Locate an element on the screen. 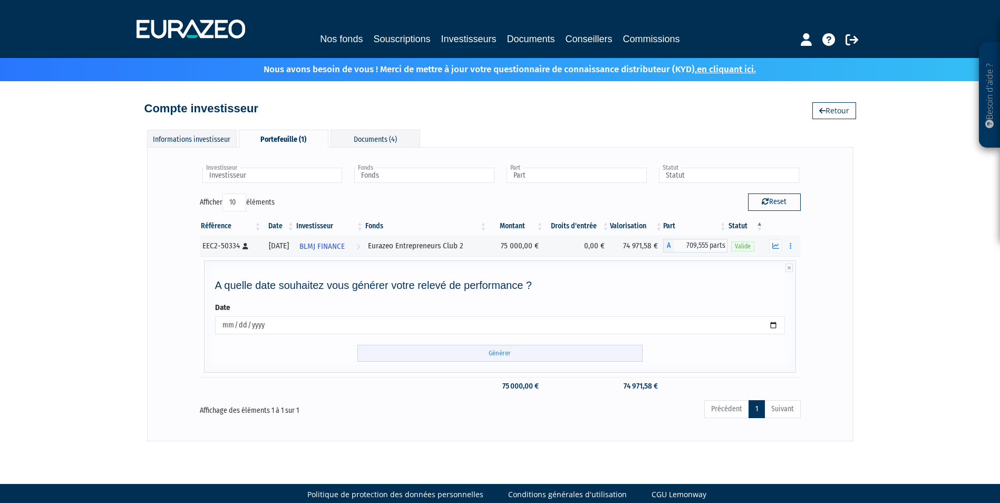 The width and height of the screenshot is (1000, 503). th: Statut : activer pour trier la colonne par ordre d&eacute;croissant is located at coordinates (746, 226).